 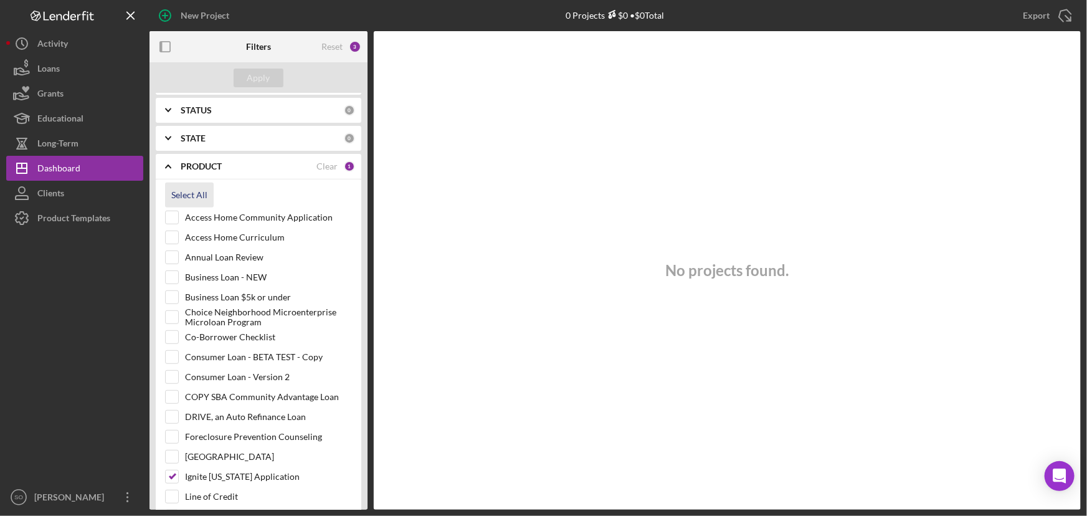 What do you see at coordinates (201, 166) in the screenshot?
I see `b: PRODUCT` at bounding box center [201, 166].